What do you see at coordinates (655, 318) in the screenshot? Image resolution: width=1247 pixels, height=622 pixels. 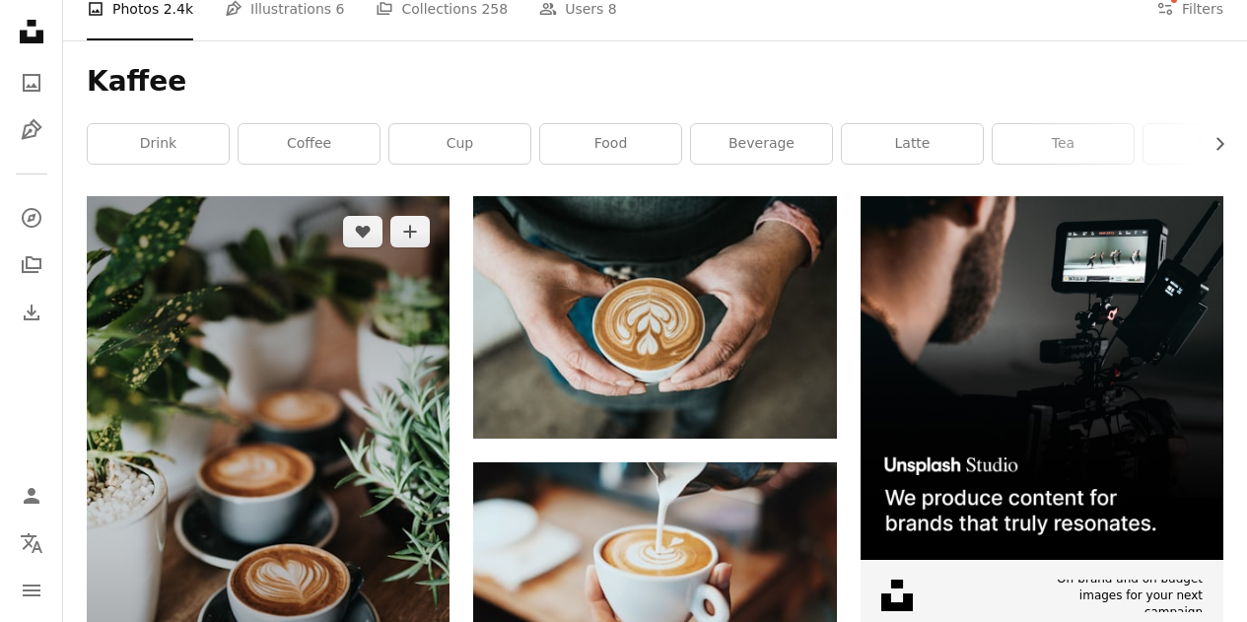 I see `a: focus photography of coffee artwork` at bounding box center [655, 318].